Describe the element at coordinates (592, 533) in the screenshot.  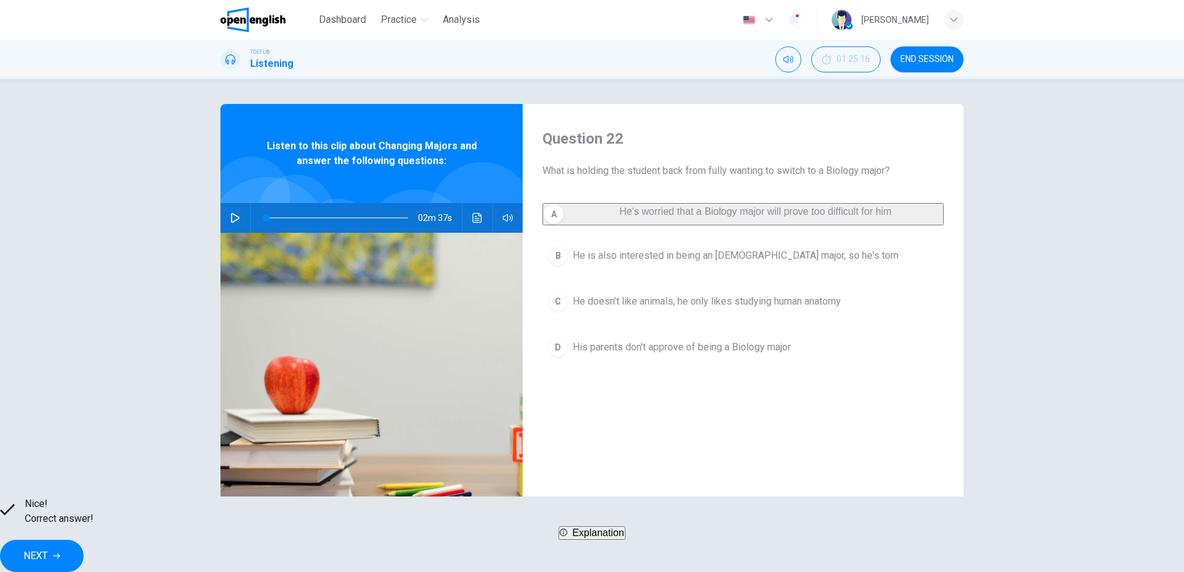
I see `button: Explanation` at that location.